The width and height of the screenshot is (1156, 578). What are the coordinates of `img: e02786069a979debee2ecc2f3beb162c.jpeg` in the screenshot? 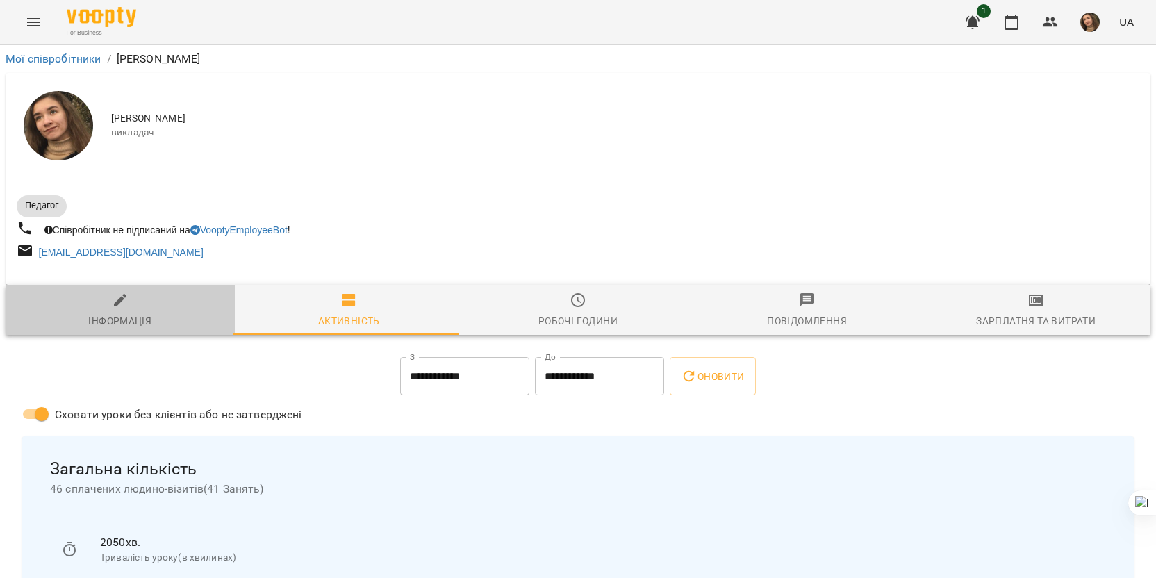 It's located at (1090, 22).